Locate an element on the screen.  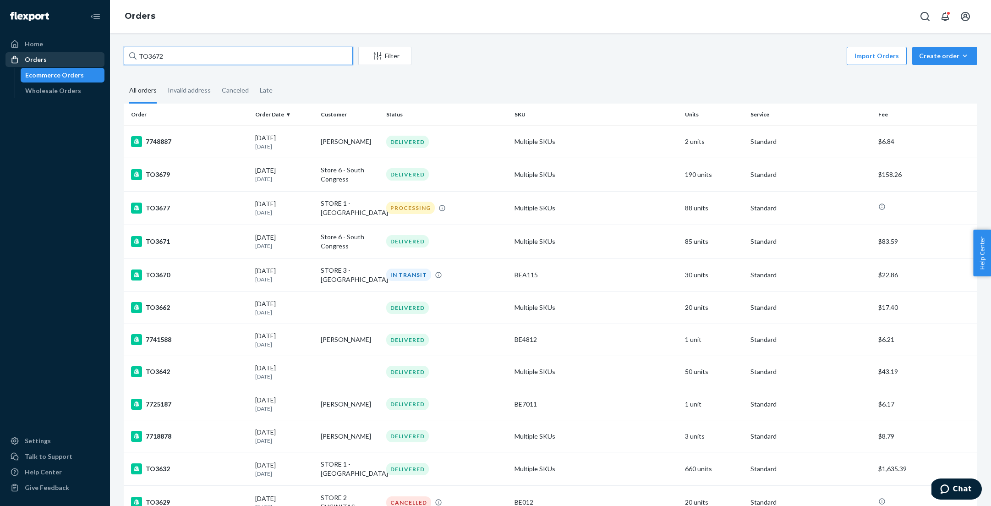
td: 30 units is located at coordinates (714, 275).